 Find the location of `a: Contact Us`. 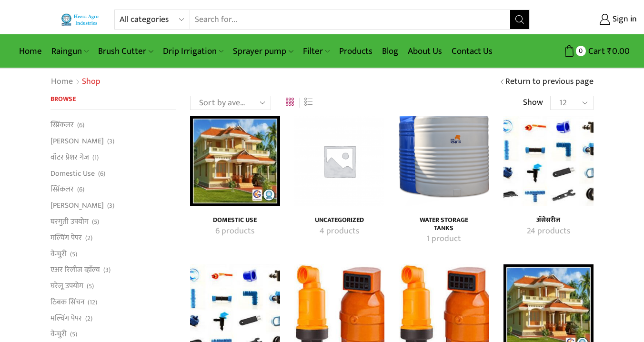

a: Contact Us is located at coordinates (472, 51).